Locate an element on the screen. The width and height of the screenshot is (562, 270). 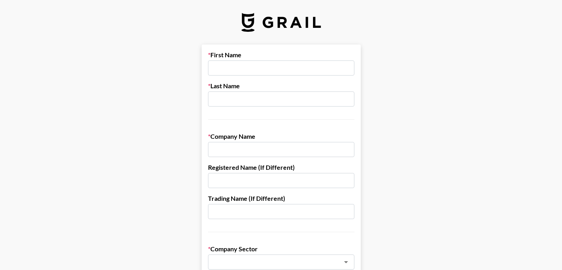
label: Trading Name (If Different) is located at coordinates (281, 199).